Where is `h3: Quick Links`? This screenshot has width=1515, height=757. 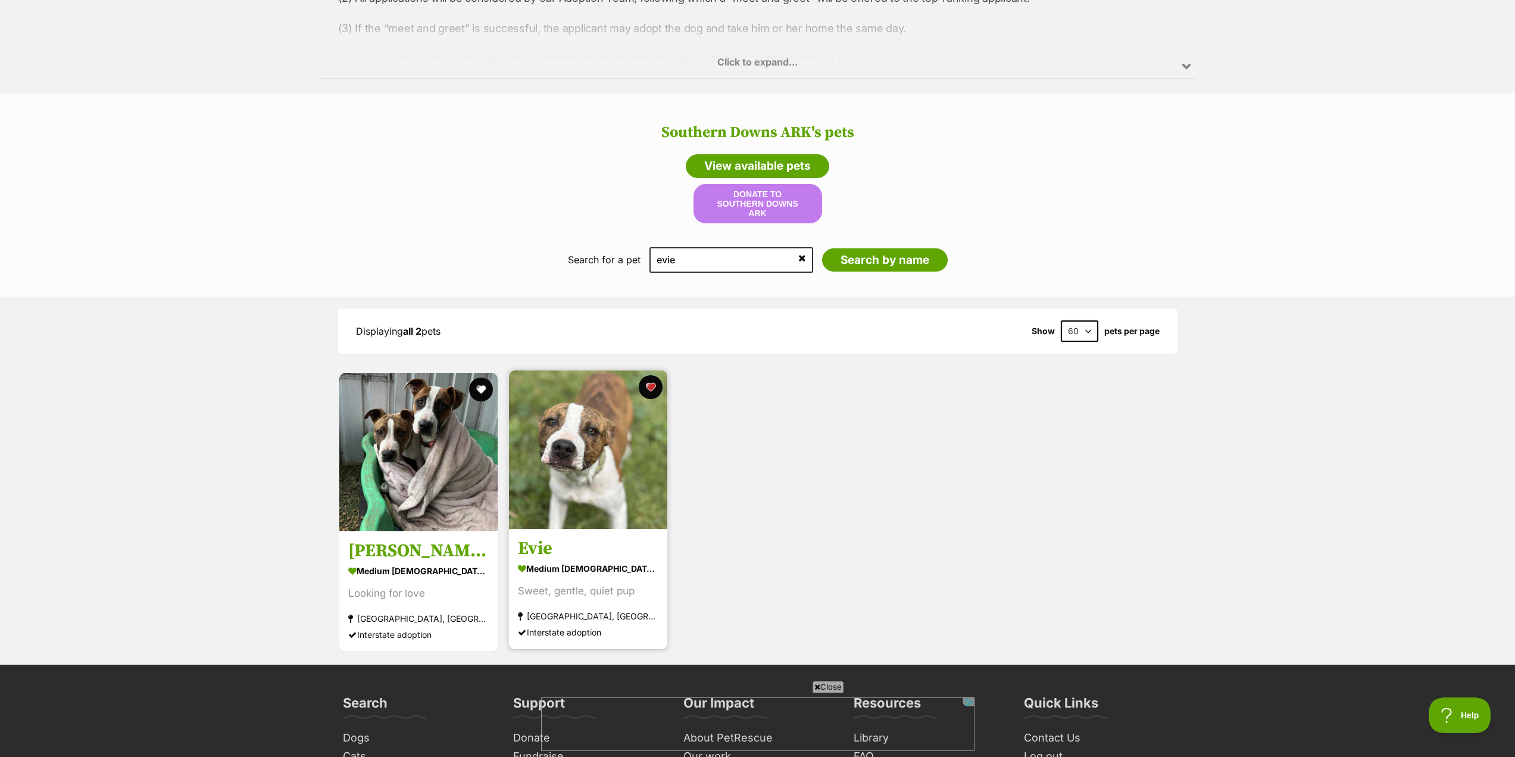
h3: Quick Links is located at coordinates (1061, 706).